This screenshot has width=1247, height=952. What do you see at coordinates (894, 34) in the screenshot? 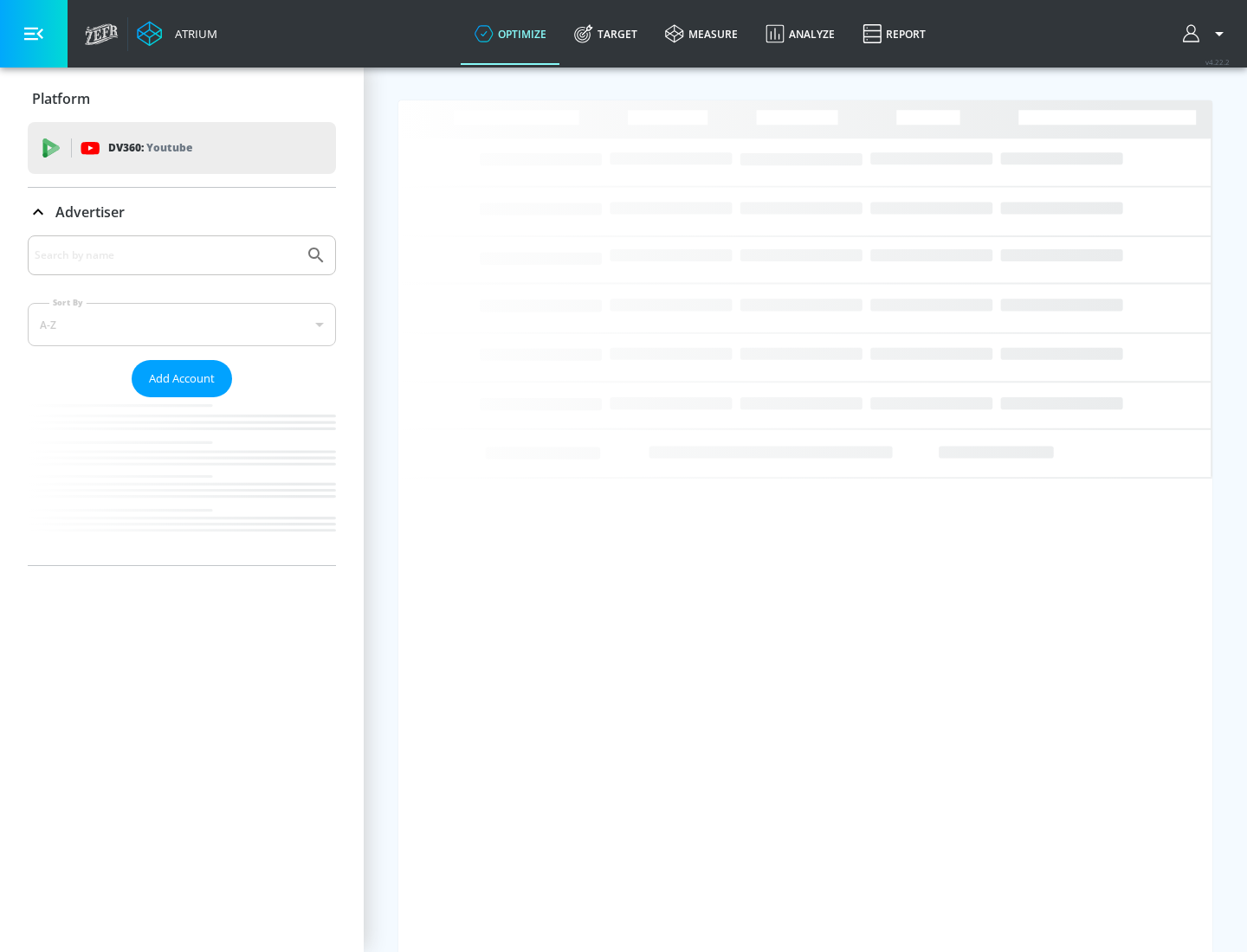
I see `a: Report` at bounding box center [894, 34].